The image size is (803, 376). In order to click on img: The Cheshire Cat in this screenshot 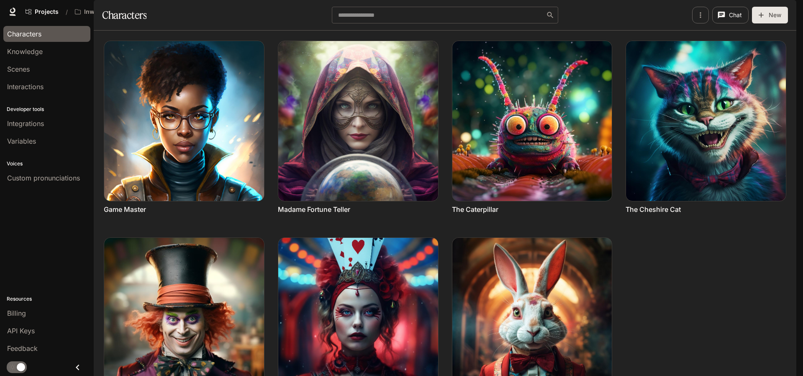, I will do `click(706, 121)`.